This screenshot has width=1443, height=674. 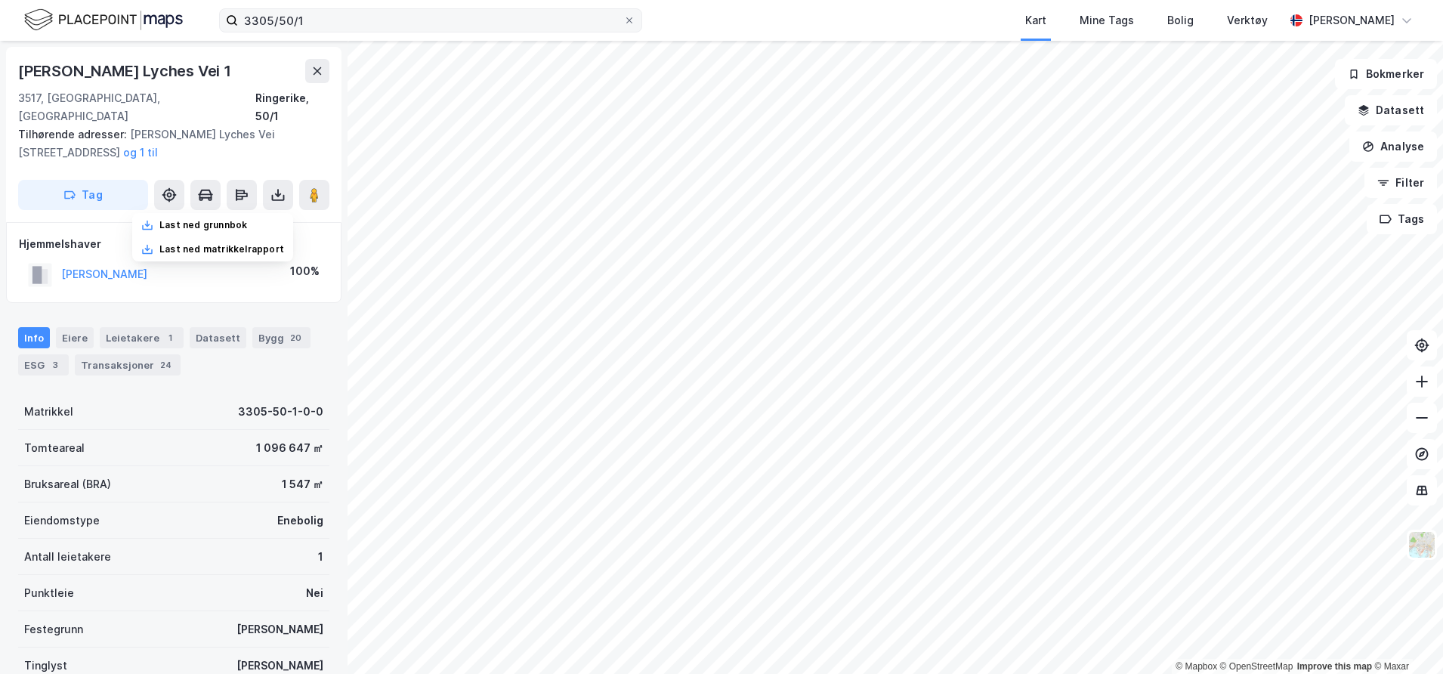 What do you see at coordinates (1401, 219) in the screenshot?
I see `button: Tags` at bounding box center [1401, 219].